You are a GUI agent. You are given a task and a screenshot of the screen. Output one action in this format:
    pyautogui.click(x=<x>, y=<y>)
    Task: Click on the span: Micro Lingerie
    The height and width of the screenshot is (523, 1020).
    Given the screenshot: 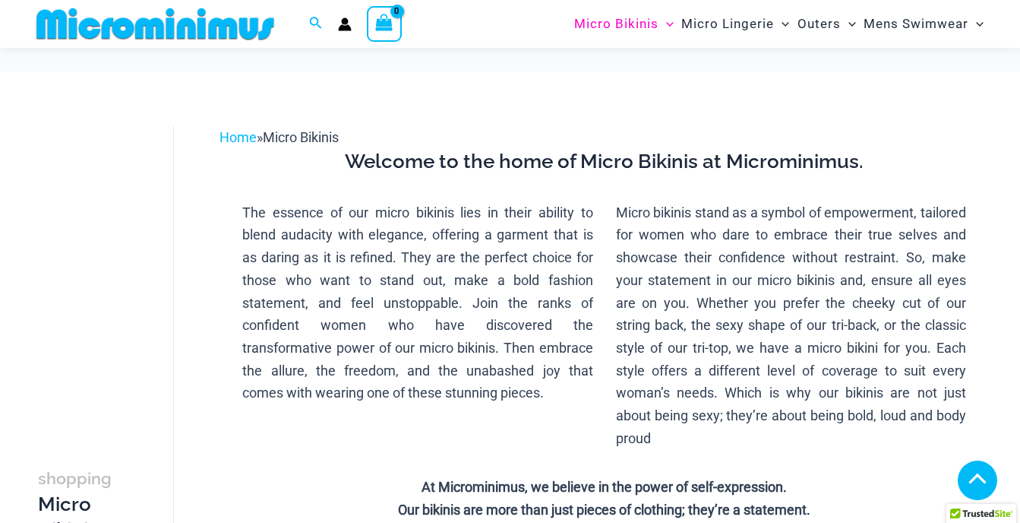 What is the action you would take?
    pyautogui.click(x=728, y=24)
    